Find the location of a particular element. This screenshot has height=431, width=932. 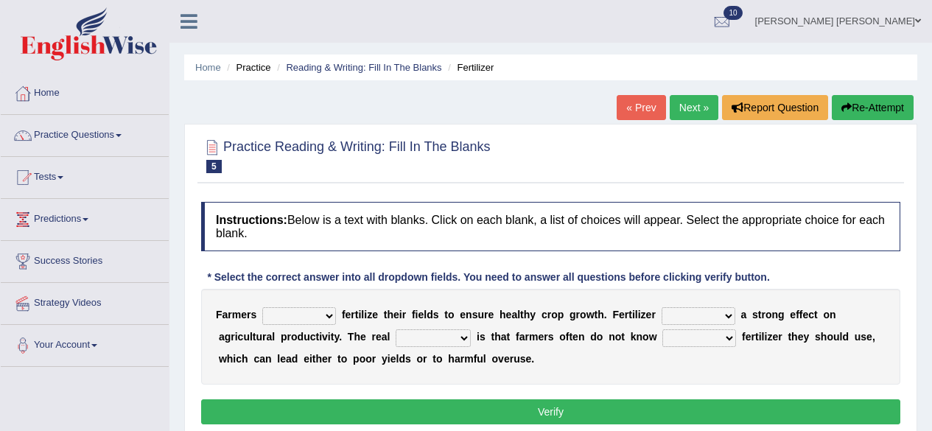

button: Report Question is located at coordinates (775, 108).